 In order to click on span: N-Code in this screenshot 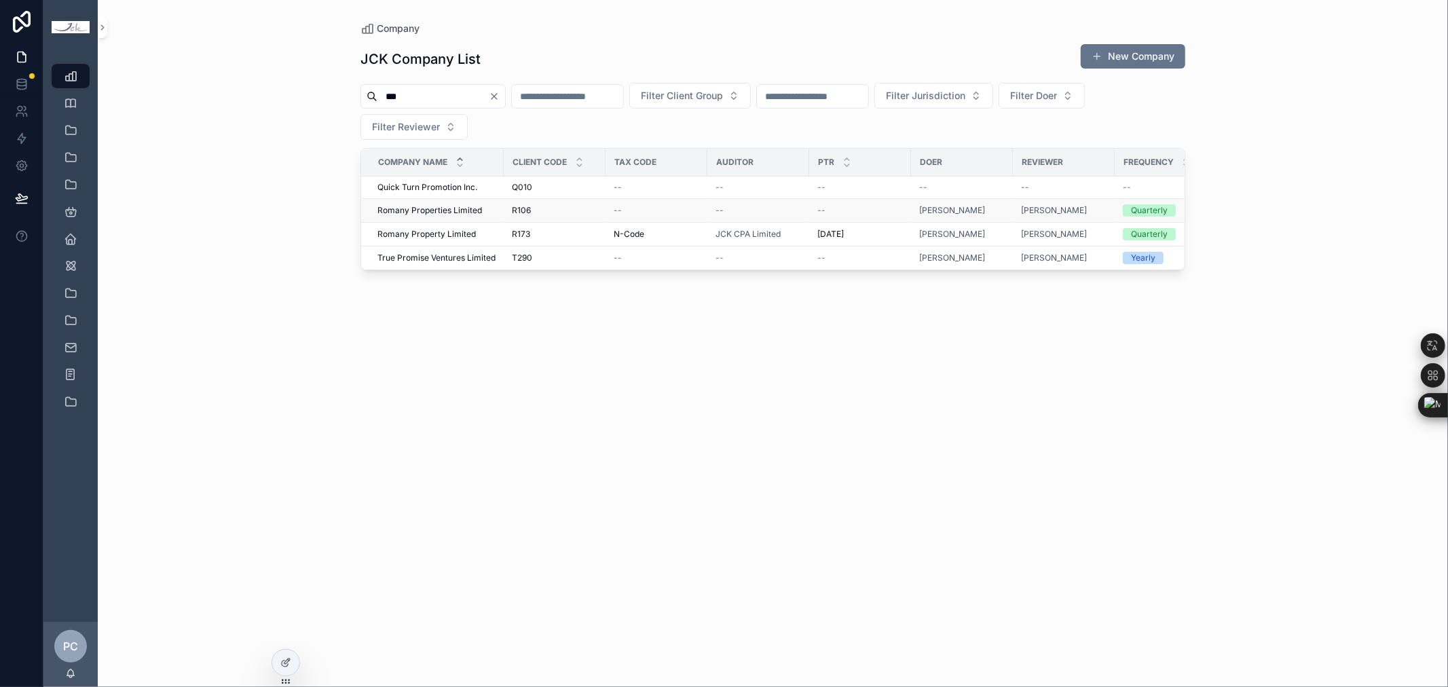, I will do `click(629, 234)`.